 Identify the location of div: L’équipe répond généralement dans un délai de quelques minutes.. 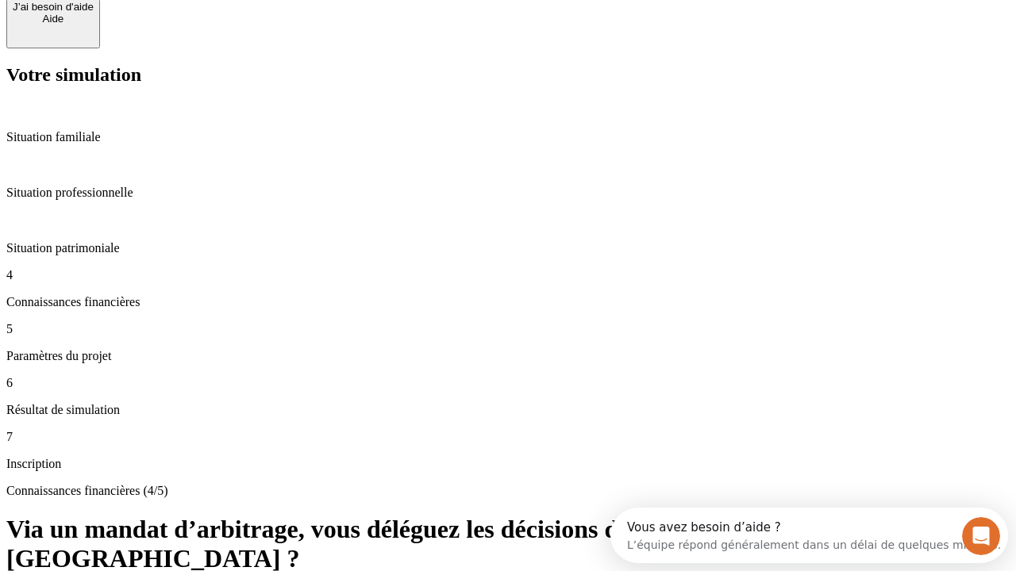
(203, 34).